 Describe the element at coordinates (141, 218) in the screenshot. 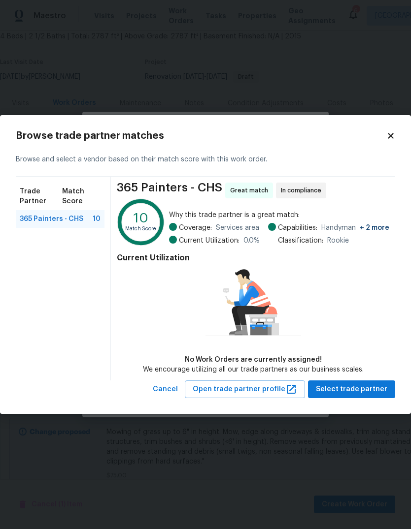

I see `text: 10` at that location.